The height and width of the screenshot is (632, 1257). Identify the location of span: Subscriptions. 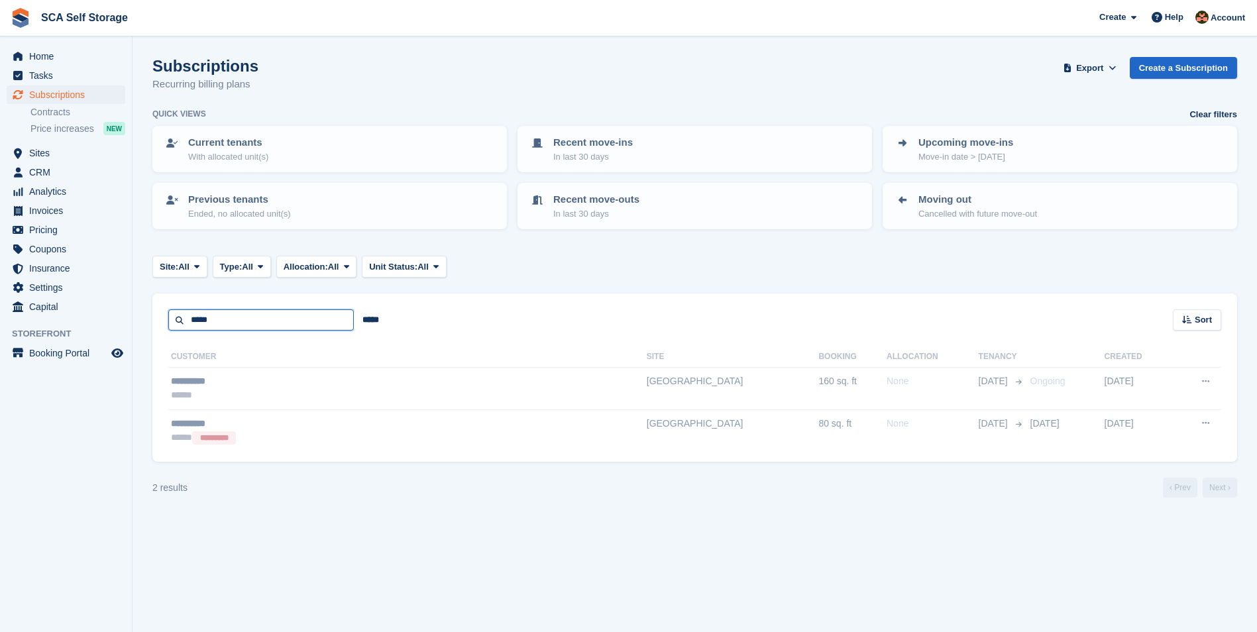
(69, 95).